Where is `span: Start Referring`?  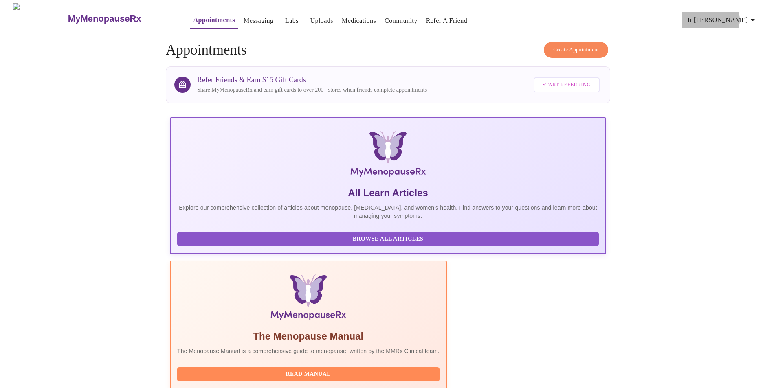 span: Start Referring is located at coordinates (566, 85).